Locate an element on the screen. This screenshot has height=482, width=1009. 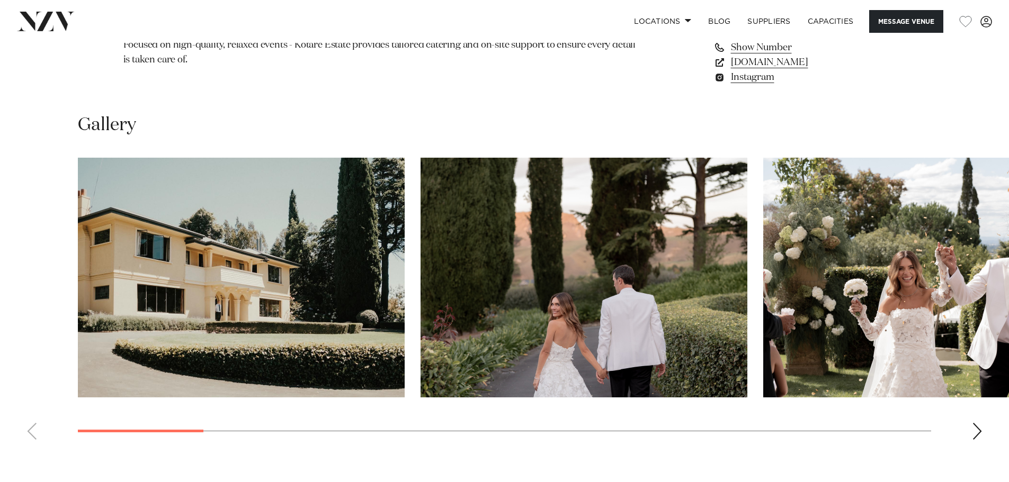
a: BLOG is located at coordinates (719, 21).